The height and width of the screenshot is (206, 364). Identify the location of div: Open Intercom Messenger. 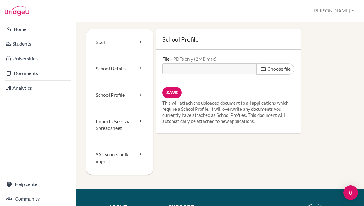
(350, 192).